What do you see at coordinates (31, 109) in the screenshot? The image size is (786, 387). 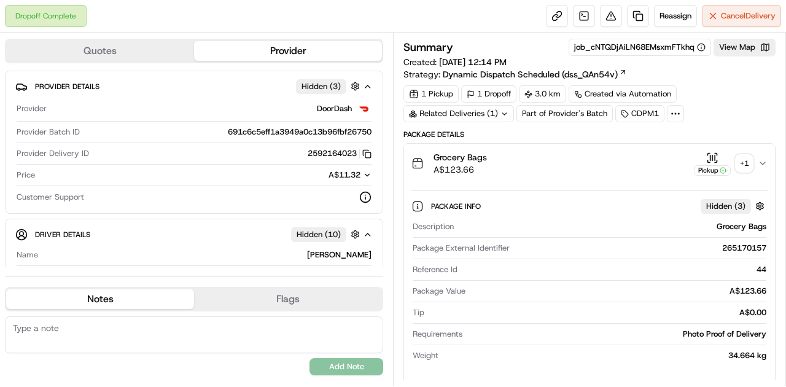 I see `span: Provider` at bounding box center [31, 109].